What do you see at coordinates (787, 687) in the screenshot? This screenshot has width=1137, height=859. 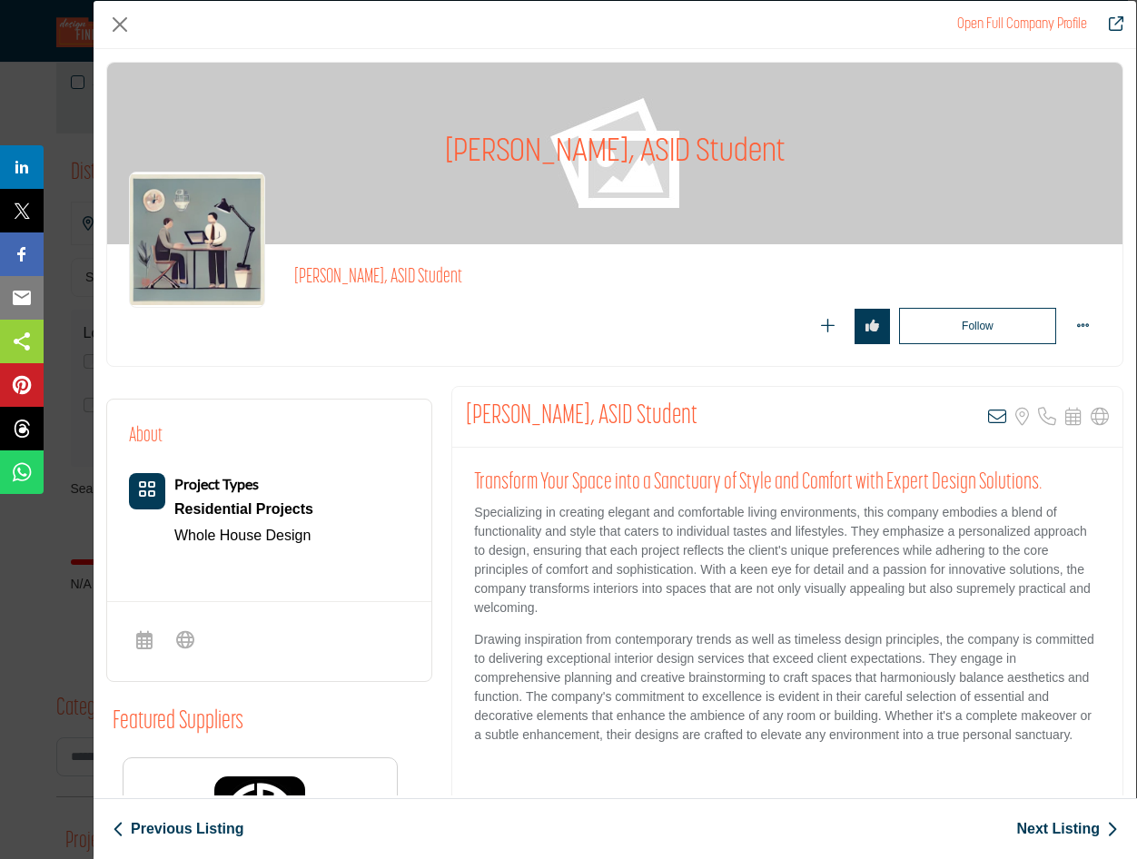 I see `p: Drawing inspiration from contemporary trends as well as timeless design principles, the company i...` at bounding box center [787, 687].